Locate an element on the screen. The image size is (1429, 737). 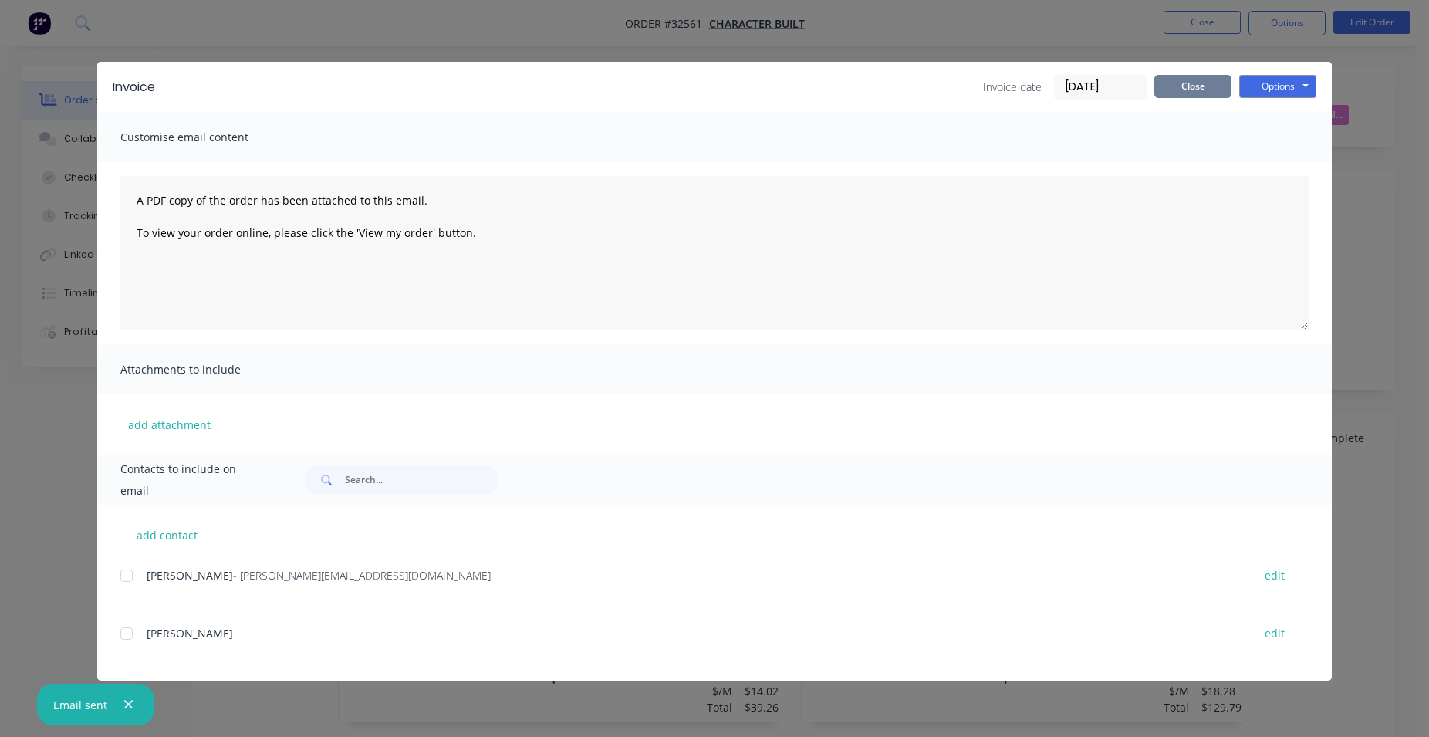
span: Attachments to include is located at coordinates (205, 370).